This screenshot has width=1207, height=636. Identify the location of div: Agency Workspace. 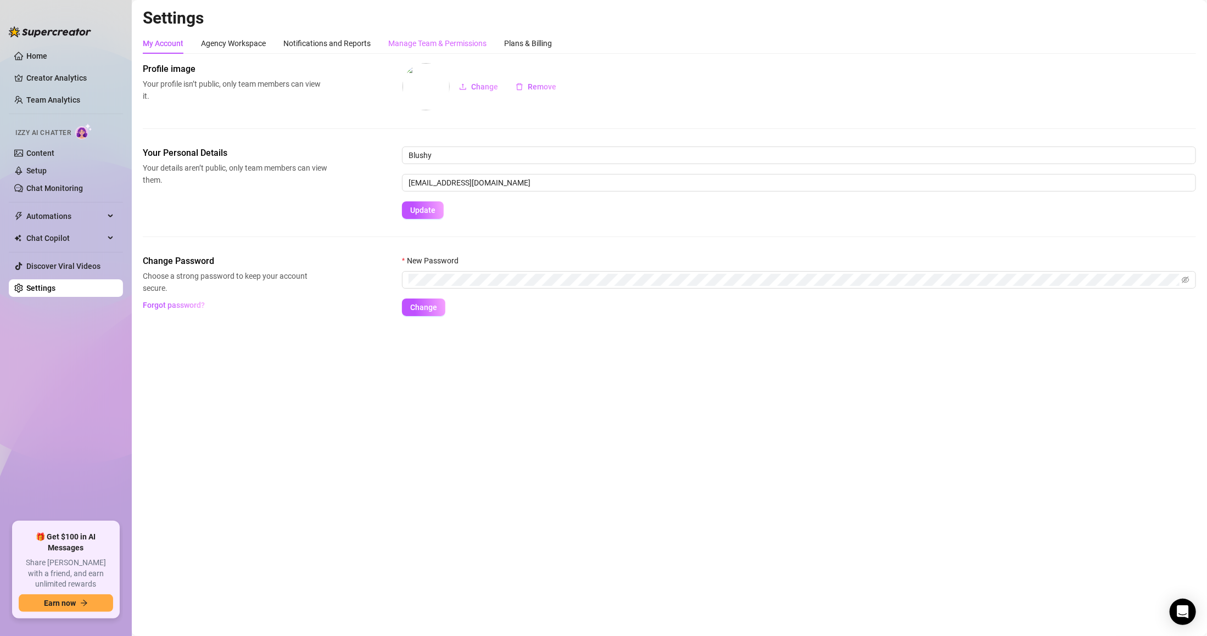
(233, 43).